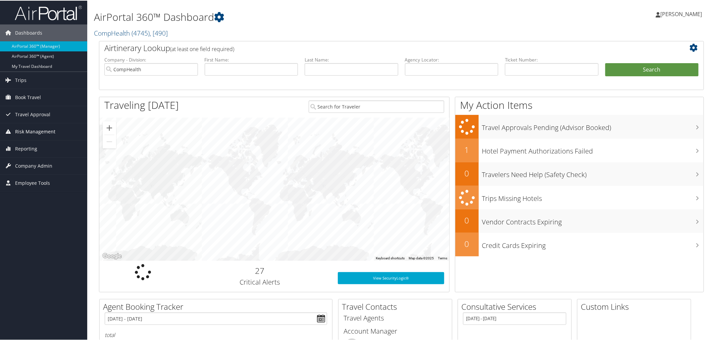  I want to click on span: Reporting, so click(26, 148).